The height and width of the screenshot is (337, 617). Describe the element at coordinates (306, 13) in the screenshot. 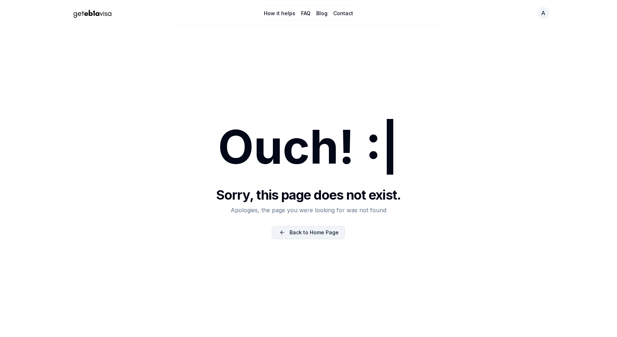

I see `a: FAQ` at that location.